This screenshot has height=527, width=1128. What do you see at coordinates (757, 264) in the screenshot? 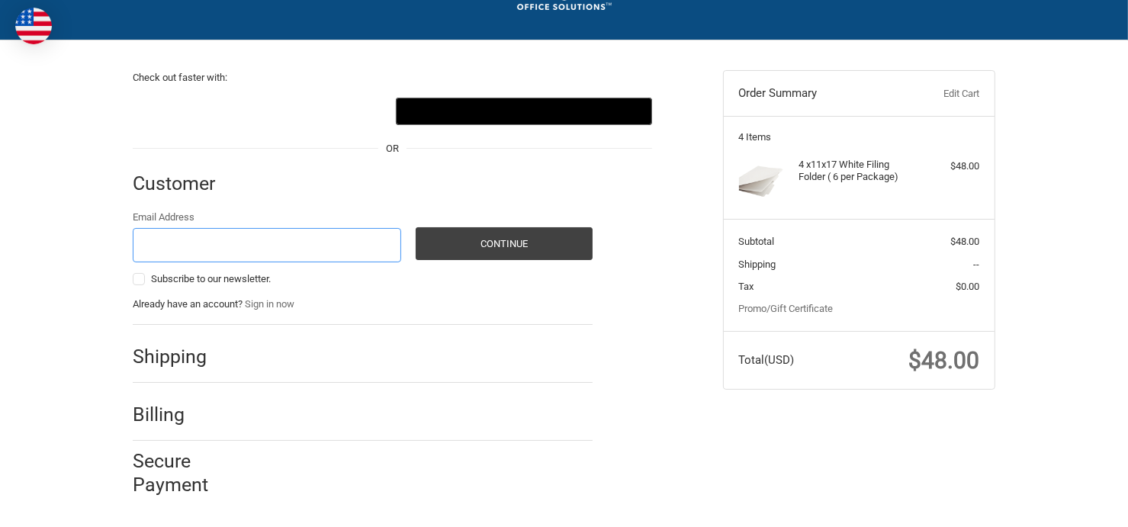
I see `span: Shipping` at bounding box center [757, 264].